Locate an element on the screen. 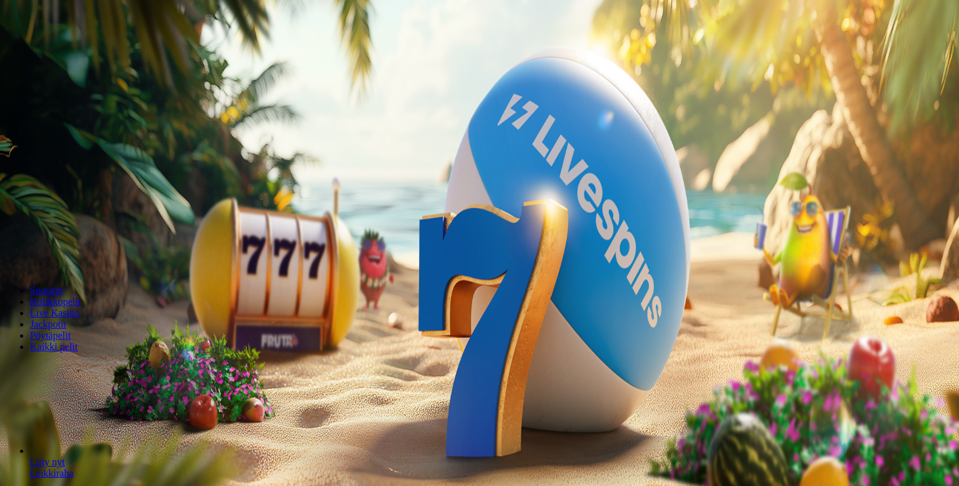 This screenshot has height=486, width=959. span: Liity nyt is located at coordinates (48, 462).